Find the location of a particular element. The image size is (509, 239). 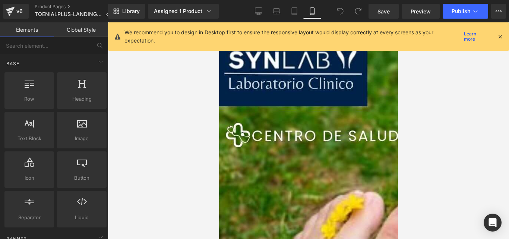

span: Text Block is located at coordinates (29, 138).